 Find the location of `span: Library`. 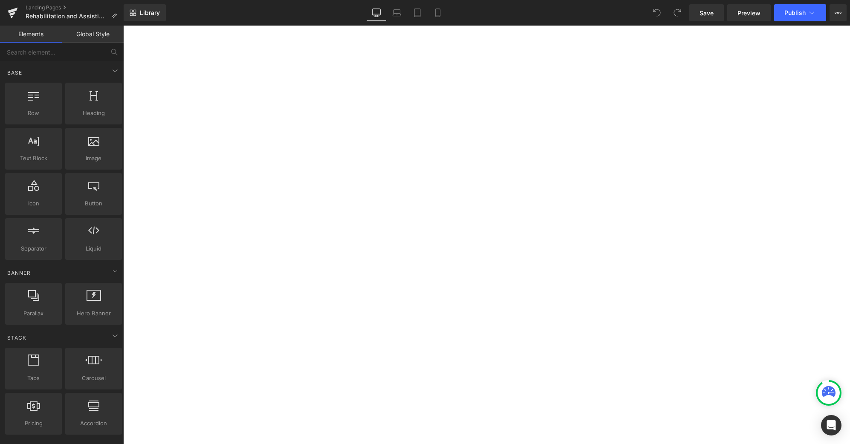

span: Library is located at coordinates (150, 13).